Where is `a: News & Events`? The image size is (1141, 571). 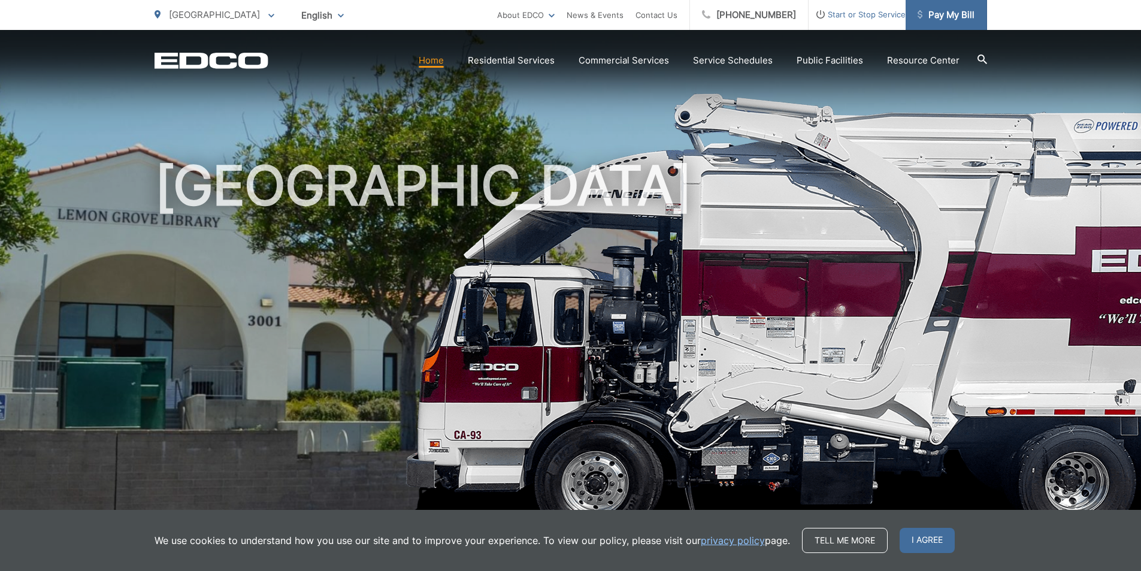
a: News & Events is located at coordinates (595, 15).